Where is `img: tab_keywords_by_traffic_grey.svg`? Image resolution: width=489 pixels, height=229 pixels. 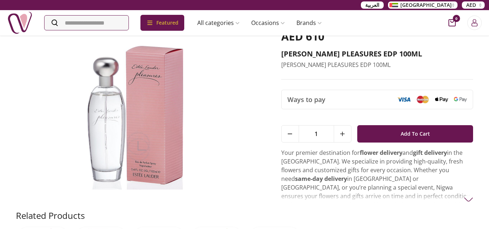 img: tab_keywords_by_traffic_grey.svg is located at coordinates (75, 45).